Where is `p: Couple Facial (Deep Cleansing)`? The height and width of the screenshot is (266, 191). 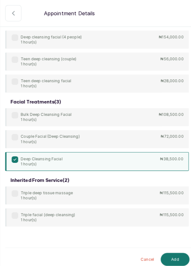
p: Couple Facial (Deep Cleansing) is located at coordinates (49, 134).